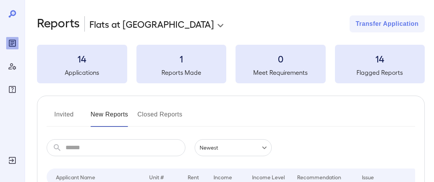  I want to click on div: Income, so click(223, 177).